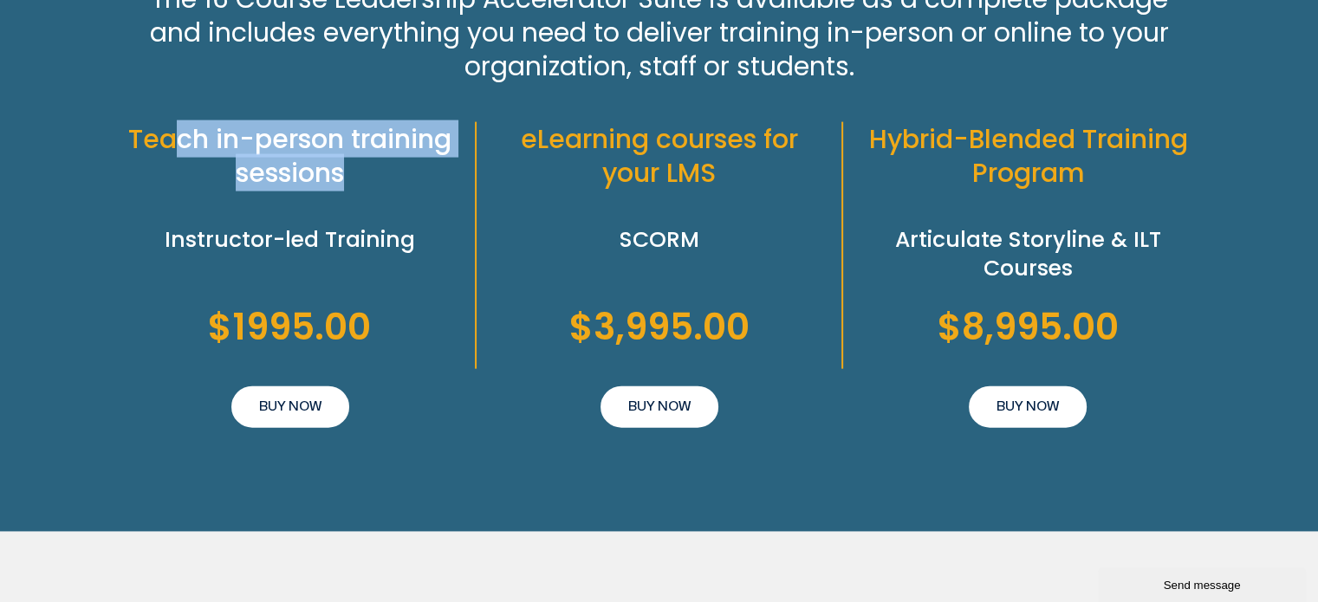  Describe the element at coordinates (290, 328) in the screenshot. I see `h2: $1995.00` at that location.